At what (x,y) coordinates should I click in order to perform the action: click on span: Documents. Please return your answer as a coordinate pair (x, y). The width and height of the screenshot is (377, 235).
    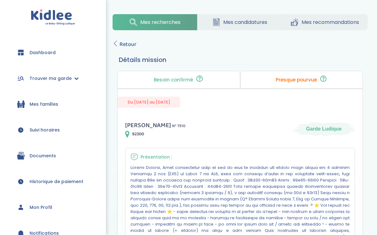
    Looking at the image, I should click on (43, 156).